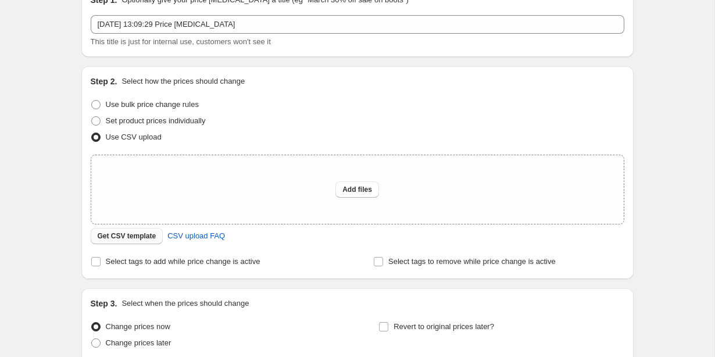  Describe the element at coordinates (357, 24) in the screenshot. I see `input: 30% off holiday sale` at that location.